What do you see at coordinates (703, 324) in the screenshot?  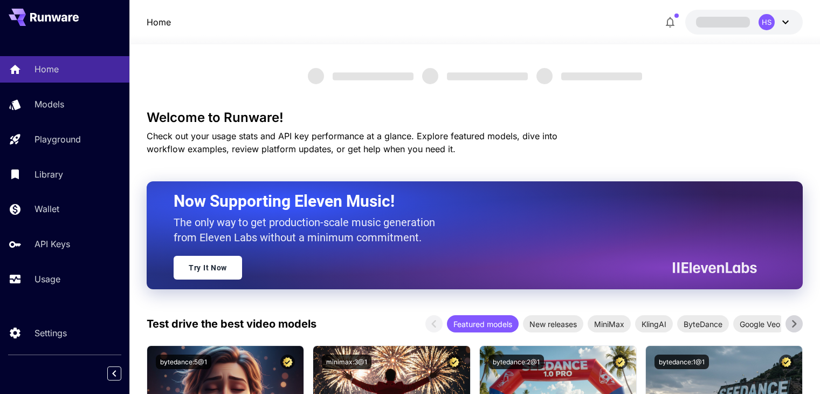 I see `span: ByteDance` at bounding box center [703, 324].